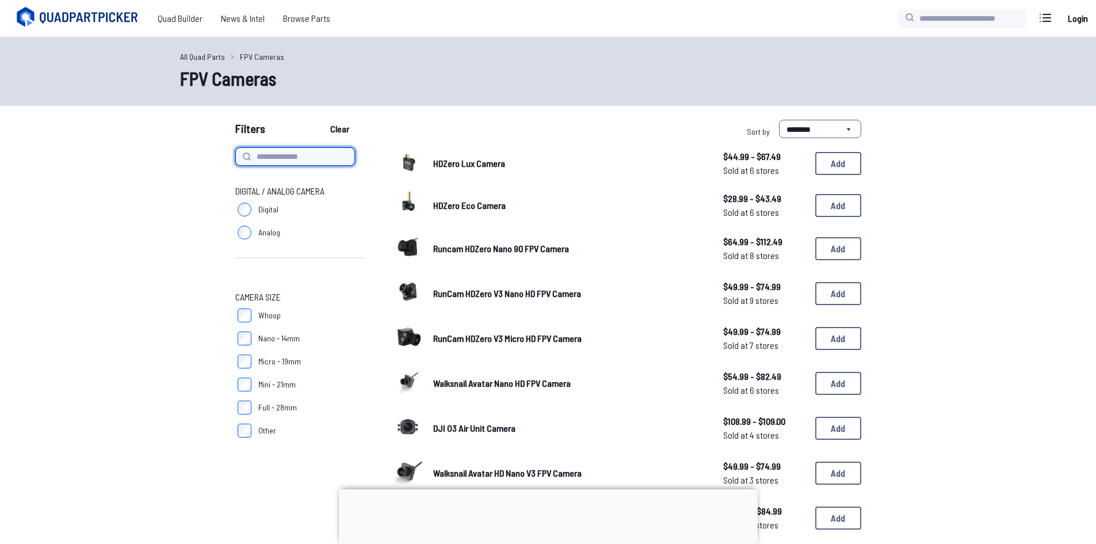  I want to click on a: News & Intel, so click(243, 18).